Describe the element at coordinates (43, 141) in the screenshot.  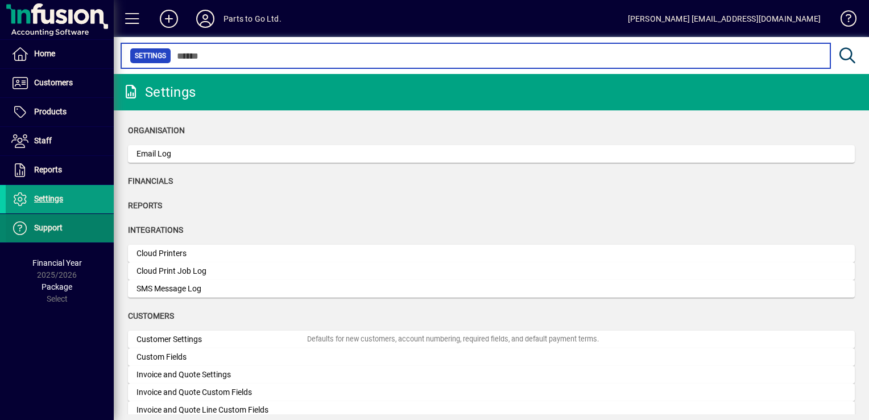
I see `span: Staff` at that location.